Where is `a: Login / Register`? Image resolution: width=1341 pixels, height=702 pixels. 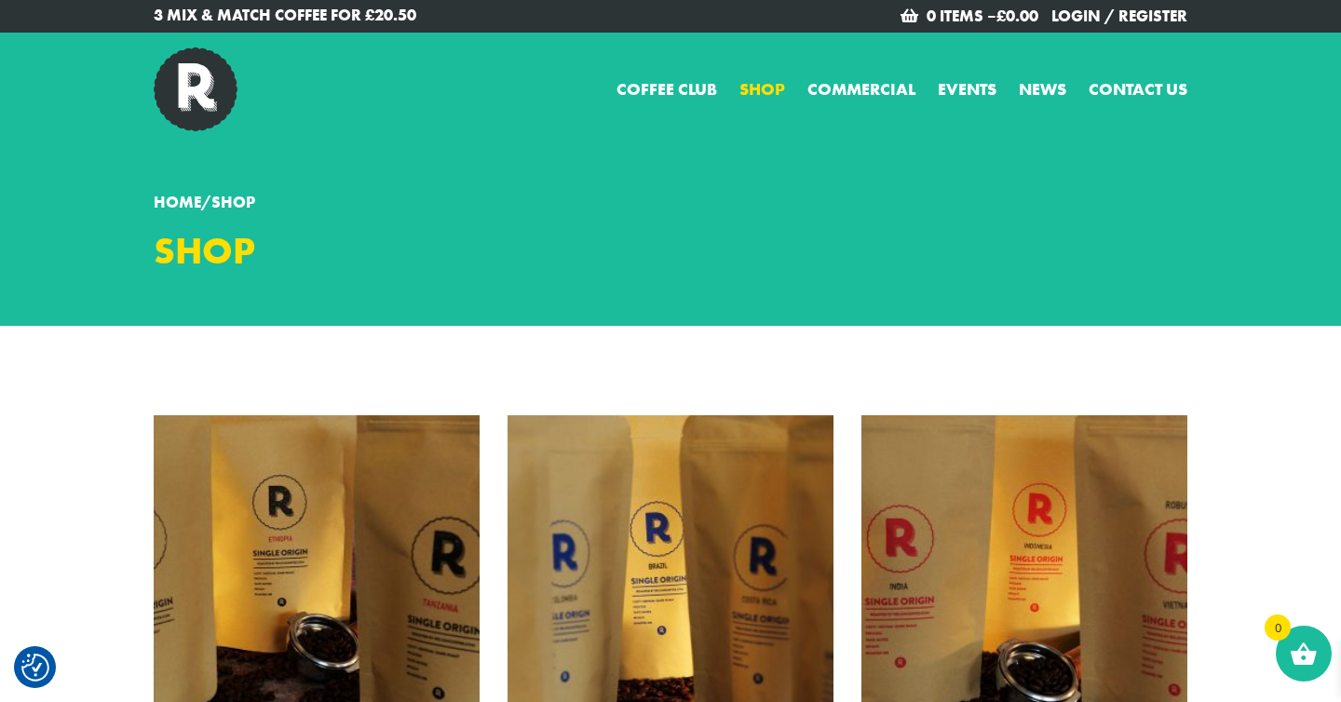 a: Login / Register is located at coordinates (1119, 16).